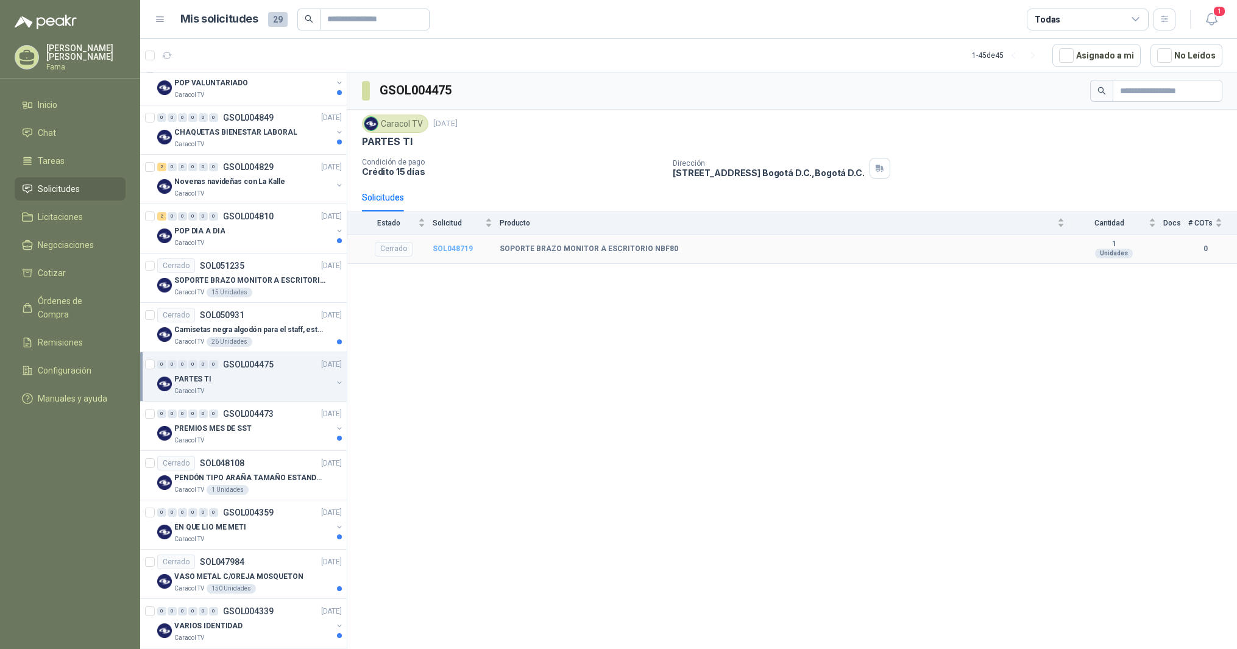  What do you see at coordinates (453, 249) in the screenshot?
I see `a: SOL048719` at bounding box center [453, 249].